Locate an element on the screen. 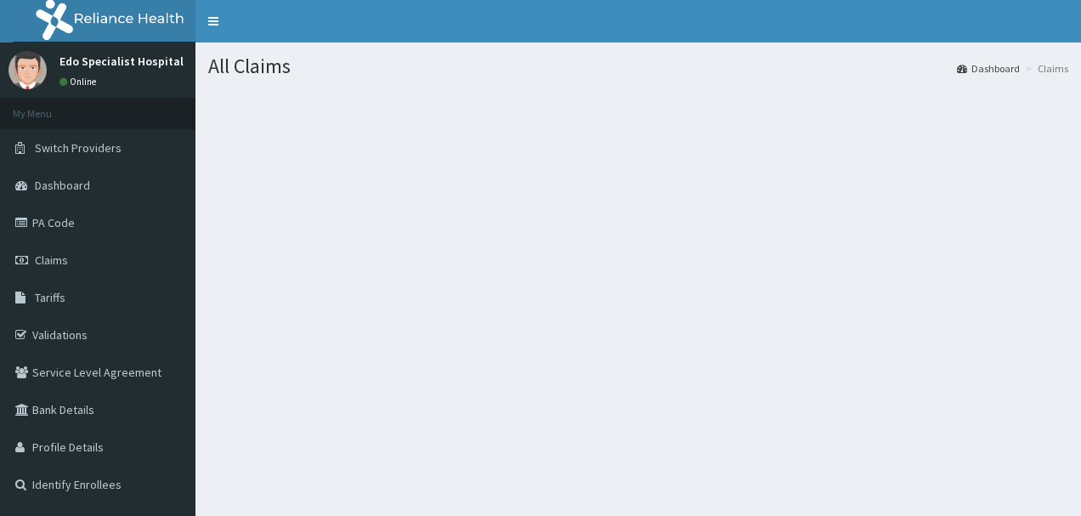 This screenshot has width=1081, height=516. p: Edo Specialist Hospital is located at coordinates (122, 61).